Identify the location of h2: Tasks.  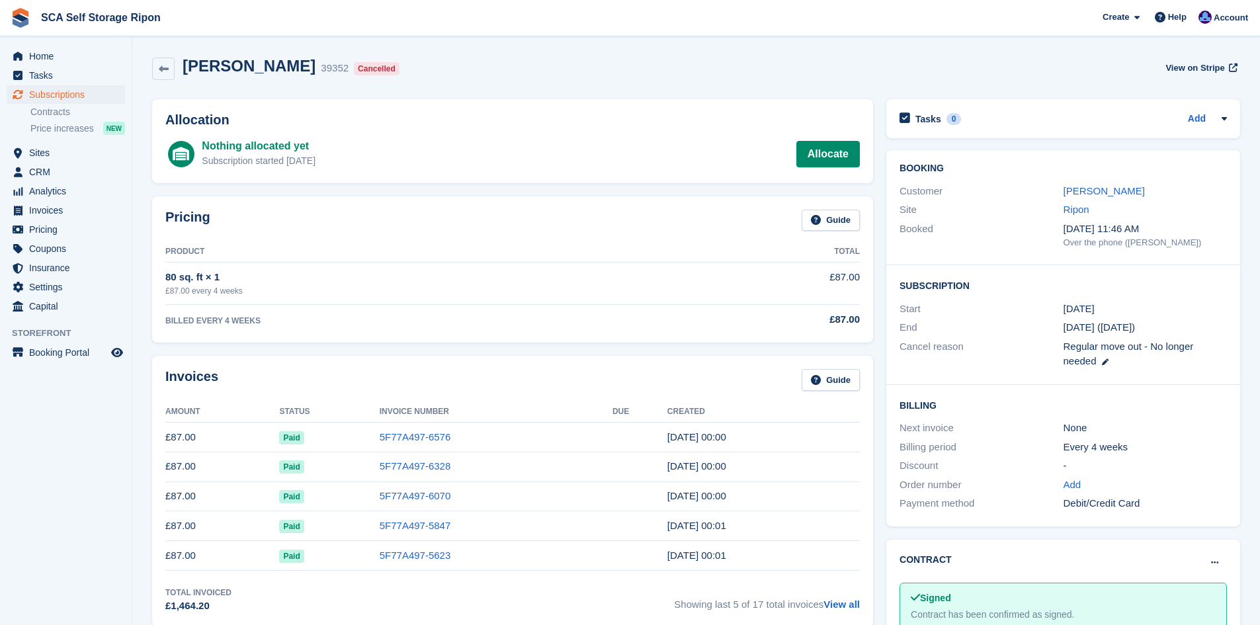
(928, 119).